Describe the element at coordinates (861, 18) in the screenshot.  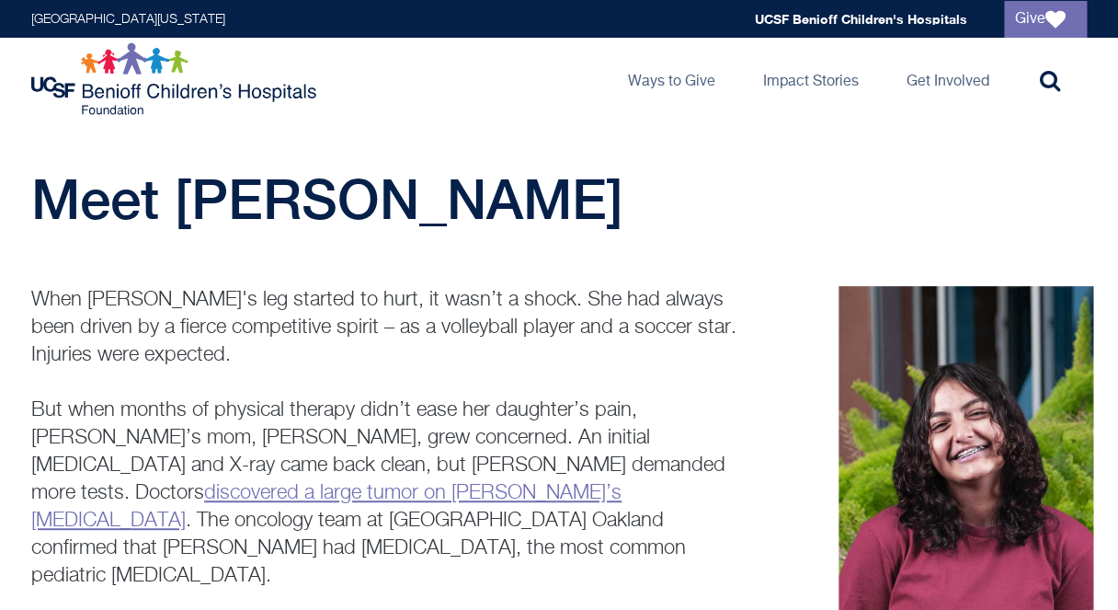
I see `a: UCSF Benioff Children's Hospitals` at that location.